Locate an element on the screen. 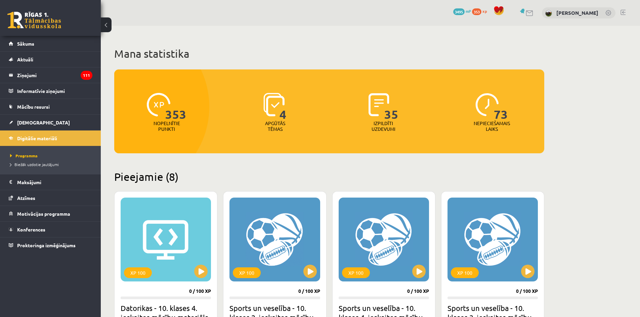 The height and width of the screenshot is (317, 640). i: 111 is located at coordinates (86, 75).